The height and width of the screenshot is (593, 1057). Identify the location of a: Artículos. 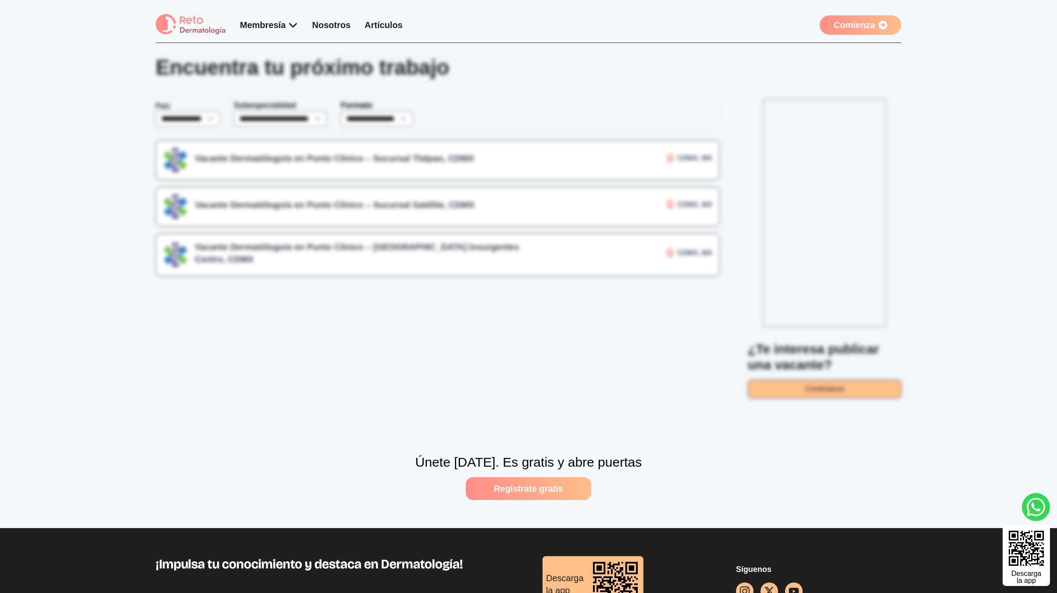
(383, 25).